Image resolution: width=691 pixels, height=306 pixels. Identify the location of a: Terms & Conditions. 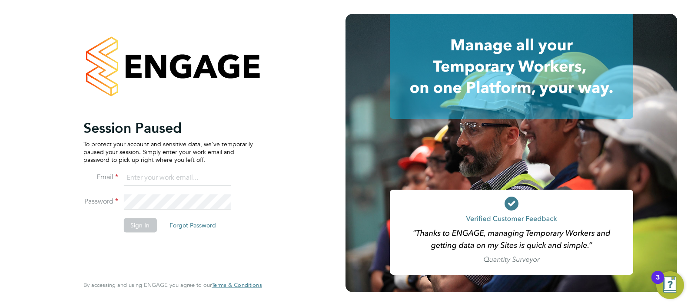
(236, 285).